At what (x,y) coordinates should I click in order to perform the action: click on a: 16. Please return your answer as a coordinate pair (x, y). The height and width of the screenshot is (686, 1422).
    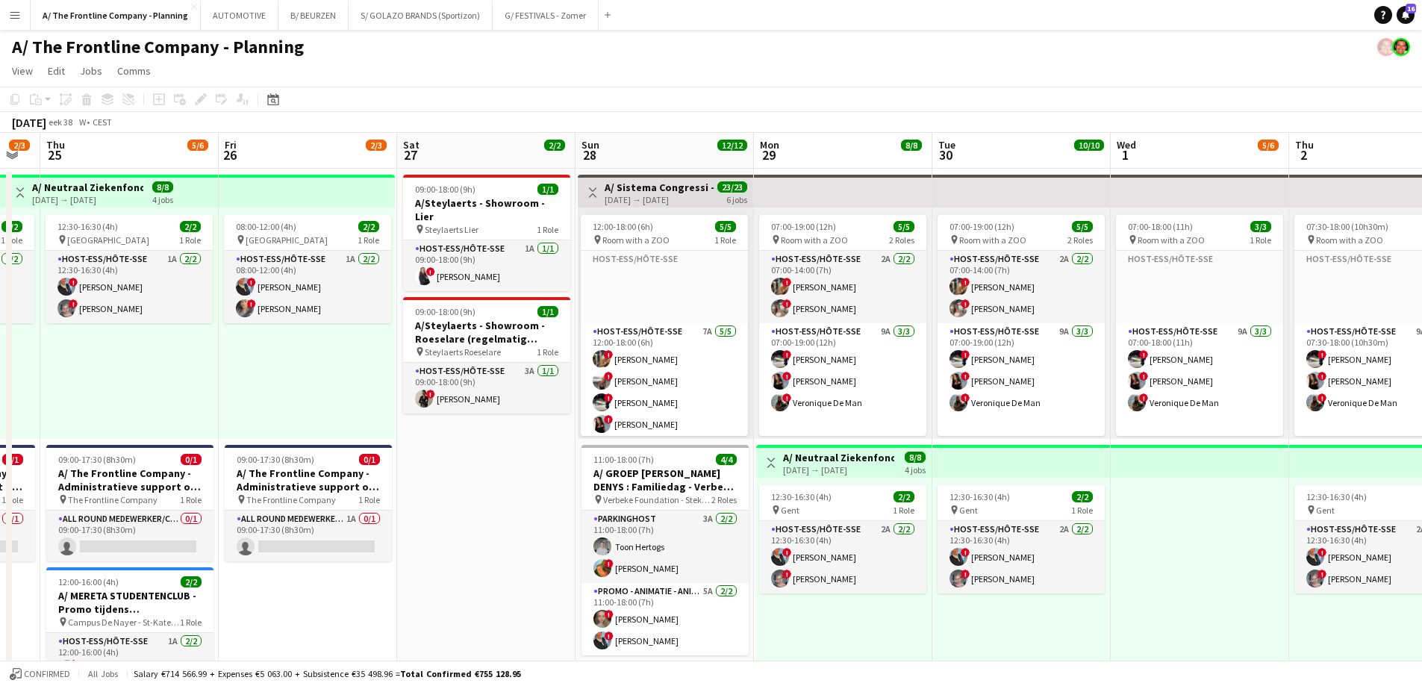
    Looking at the image, I should click on (1405, 15).